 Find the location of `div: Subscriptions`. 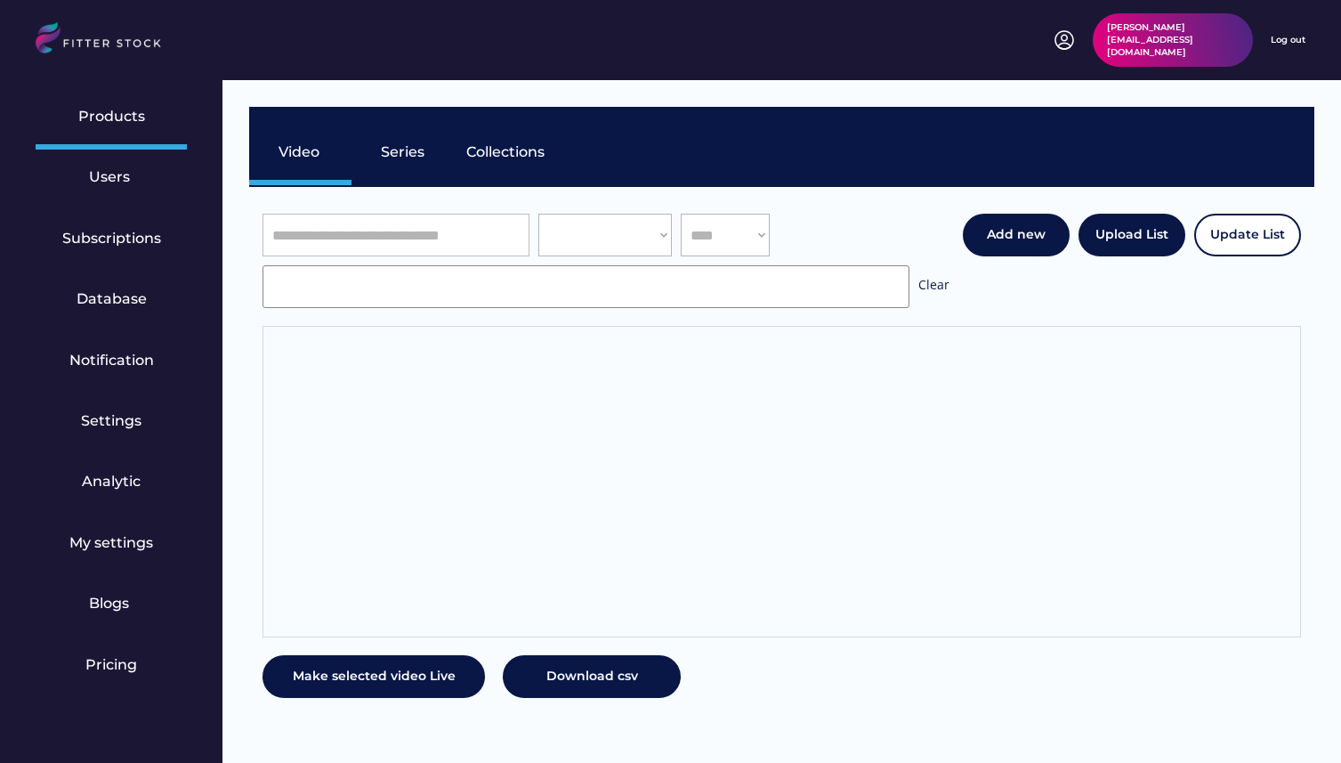

div: Subscriptions is located at coordinates (111, 239).